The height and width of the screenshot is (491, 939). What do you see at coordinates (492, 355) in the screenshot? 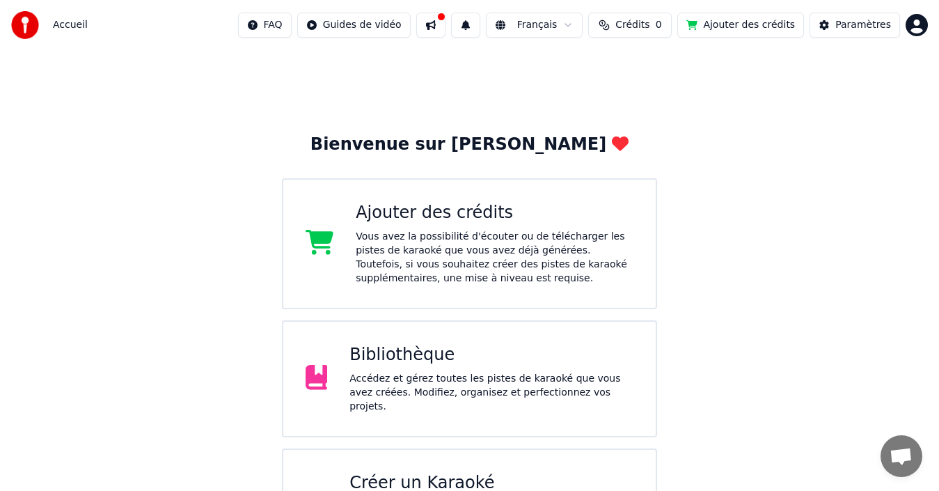
I see `div: Bibliothèque` at bounding box center [492, 355].